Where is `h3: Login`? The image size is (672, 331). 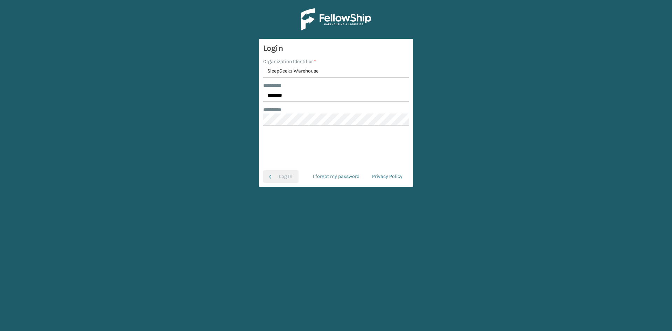
h3: Login is located at coordinates (336, 48).